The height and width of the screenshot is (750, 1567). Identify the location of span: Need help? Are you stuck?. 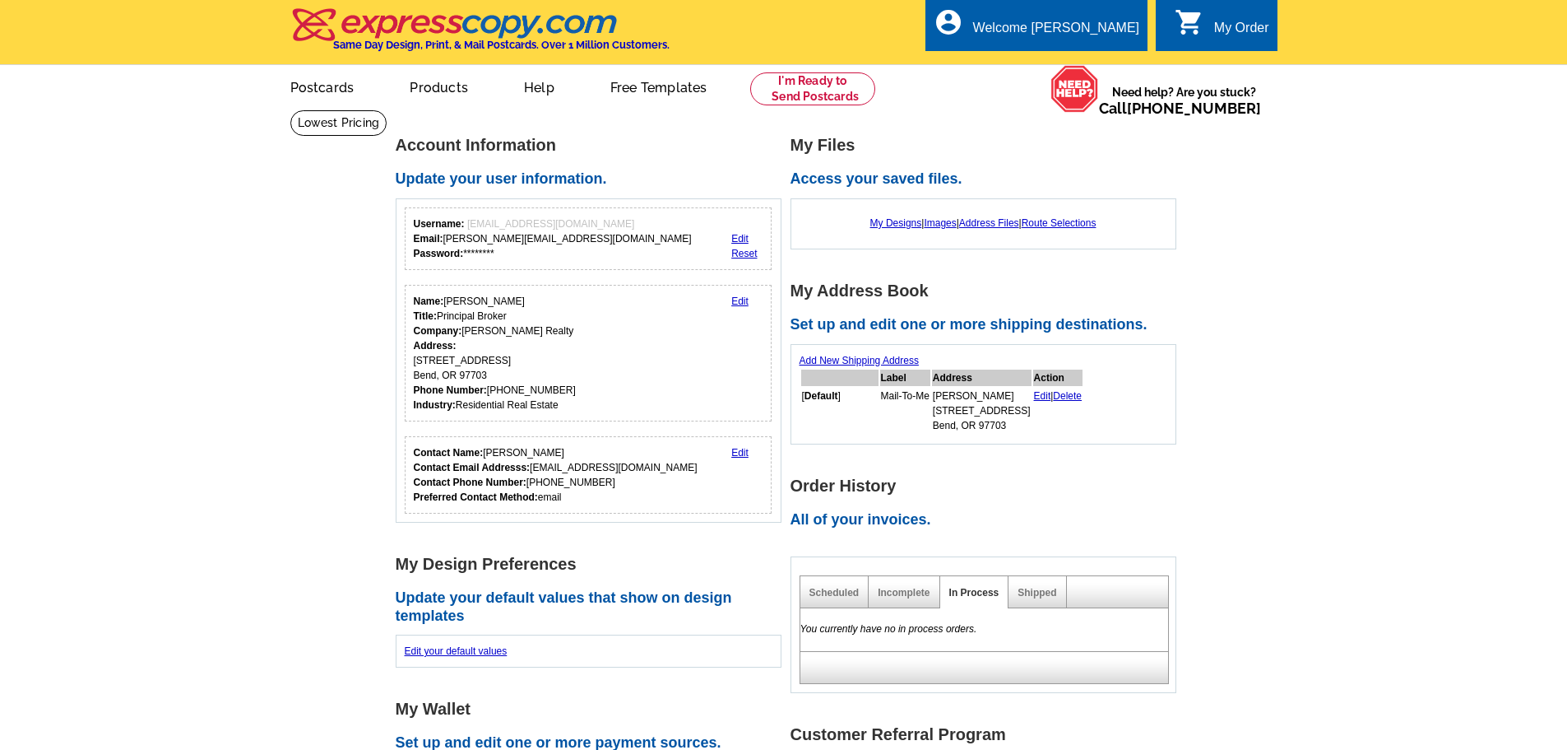
(1184, 100).